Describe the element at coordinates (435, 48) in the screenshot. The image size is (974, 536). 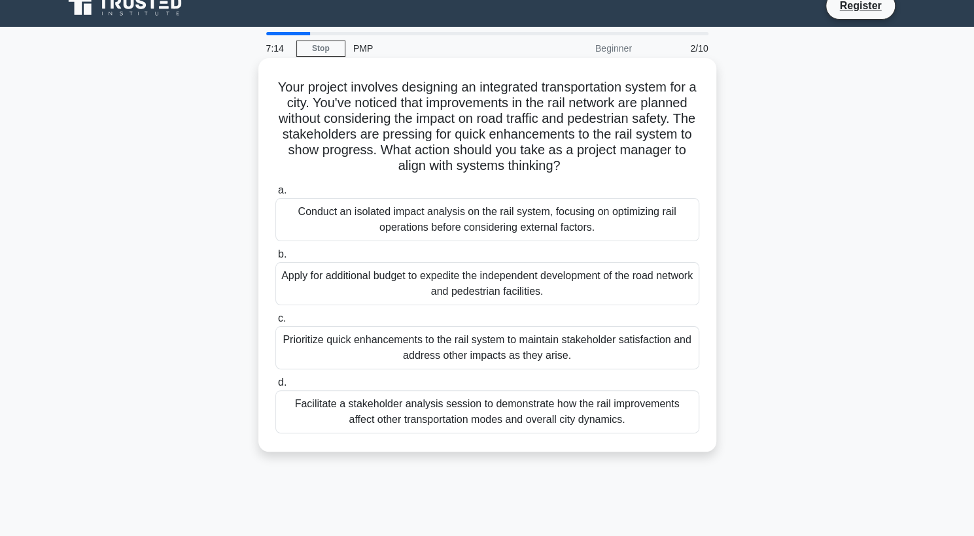
I see `div: PMP` at that location.